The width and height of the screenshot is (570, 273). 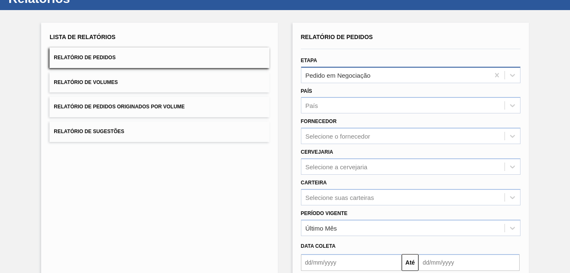 I want to click on button: Relatório de Volumes, so click(x=159, y=82).